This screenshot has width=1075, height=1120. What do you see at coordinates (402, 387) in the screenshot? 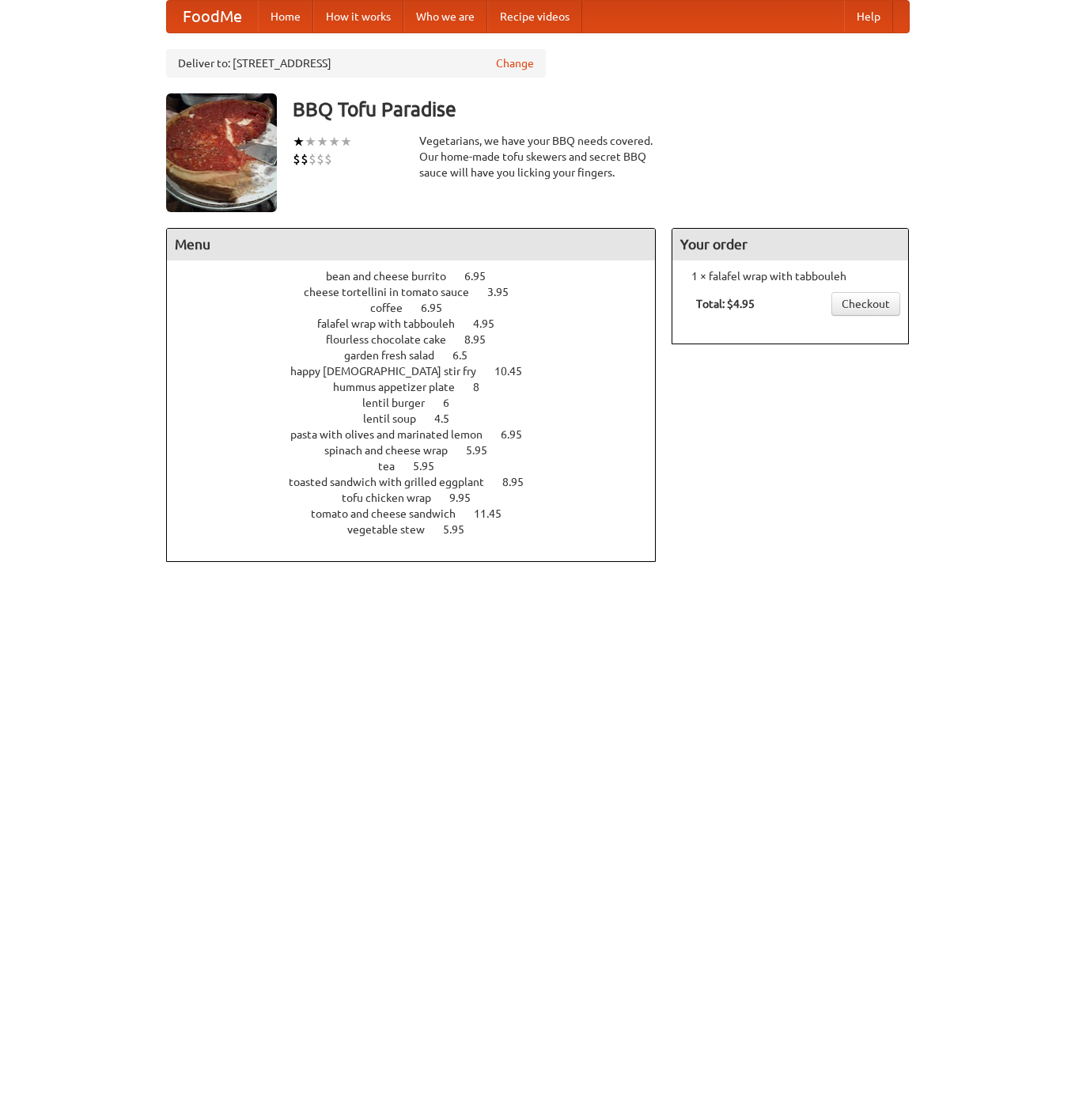
I see `span: hummus appetizer plate` at bounding box center [402, 387].